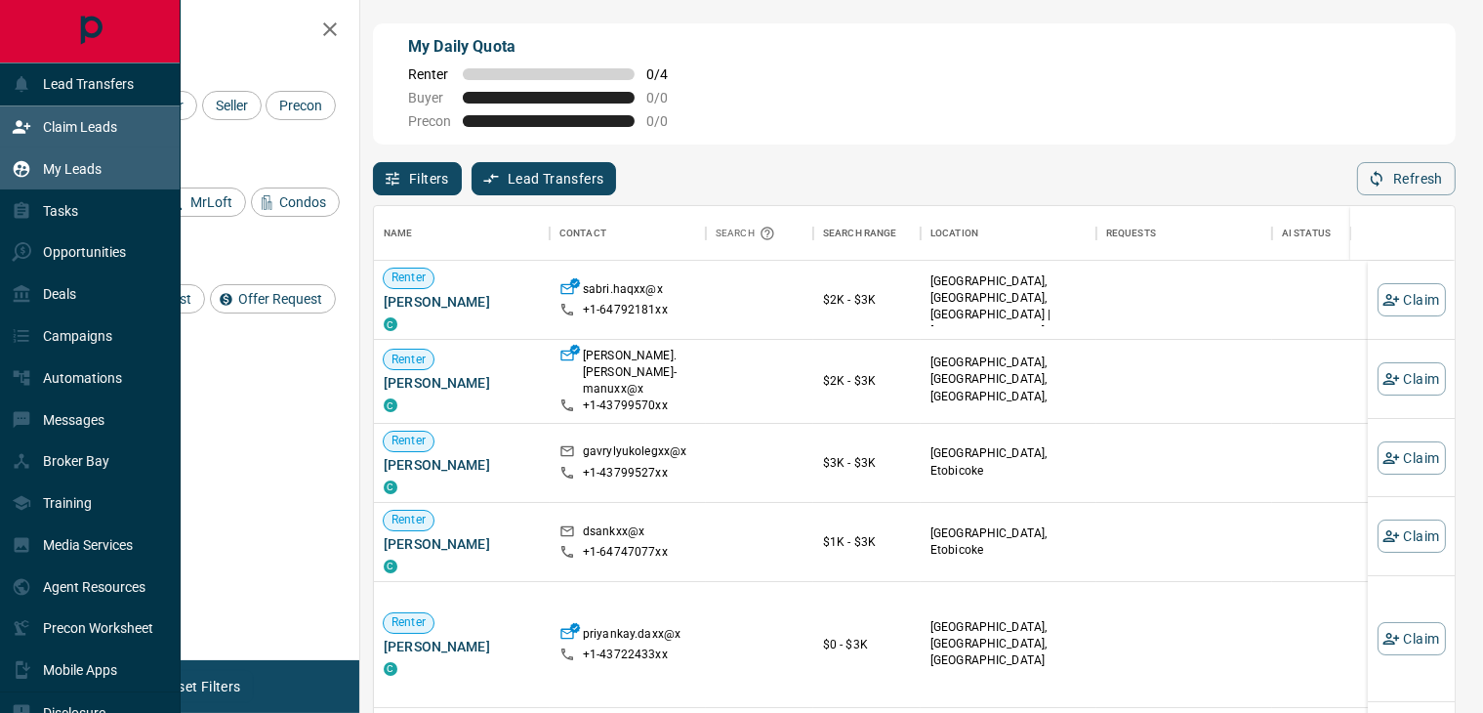 This screenshot has height=713, width=1483. I want to click on div: Condos, so click(295, 202).